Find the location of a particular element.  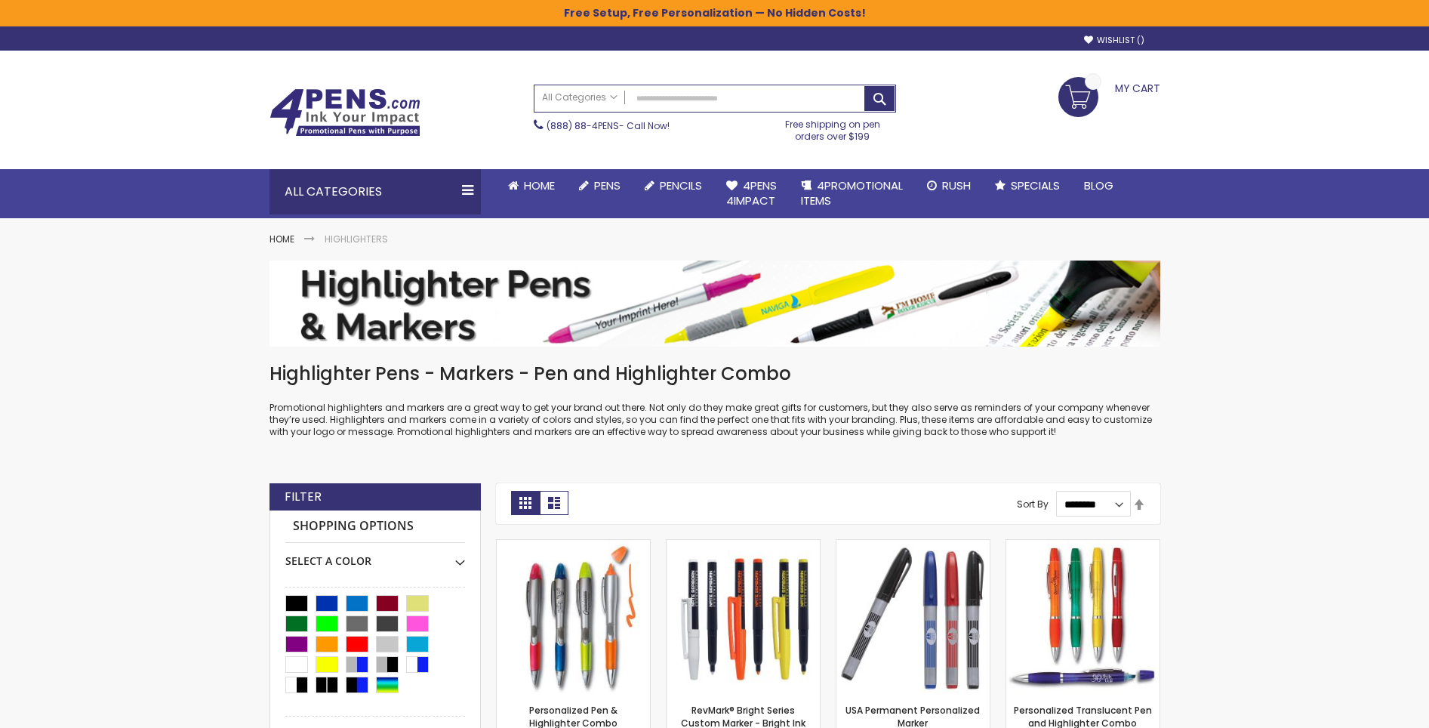

img: RevMark® Bright Series Custom Marker - Bright Ink is located at coordinates (743, 616).